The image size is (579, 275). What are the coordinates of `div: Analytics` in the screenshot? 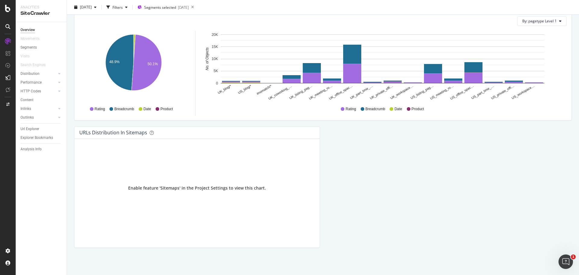 It's located at (41, 7).